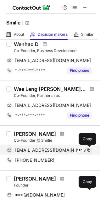 This screenshot has width=100, height=200. Describe the element at coordinates (13, 23) in the screenshot. I see `h1: Smilie` at that location.